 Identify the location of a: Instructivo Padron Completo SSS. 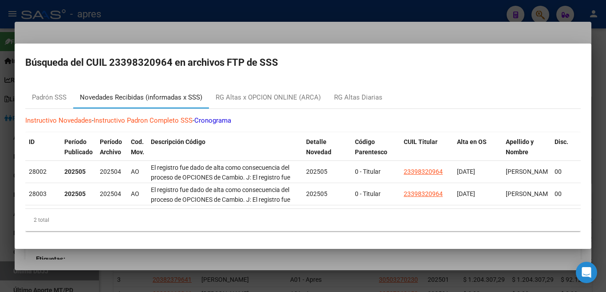
(143, 120).